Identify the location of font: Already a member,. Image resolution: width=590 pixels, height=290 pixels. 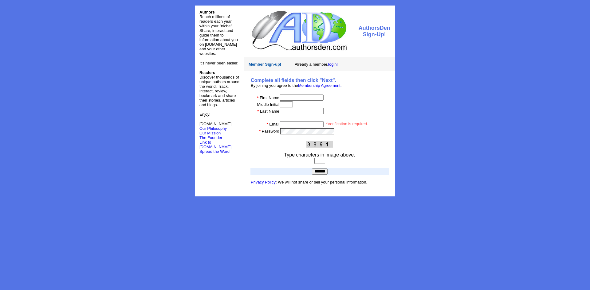
(316, 64).